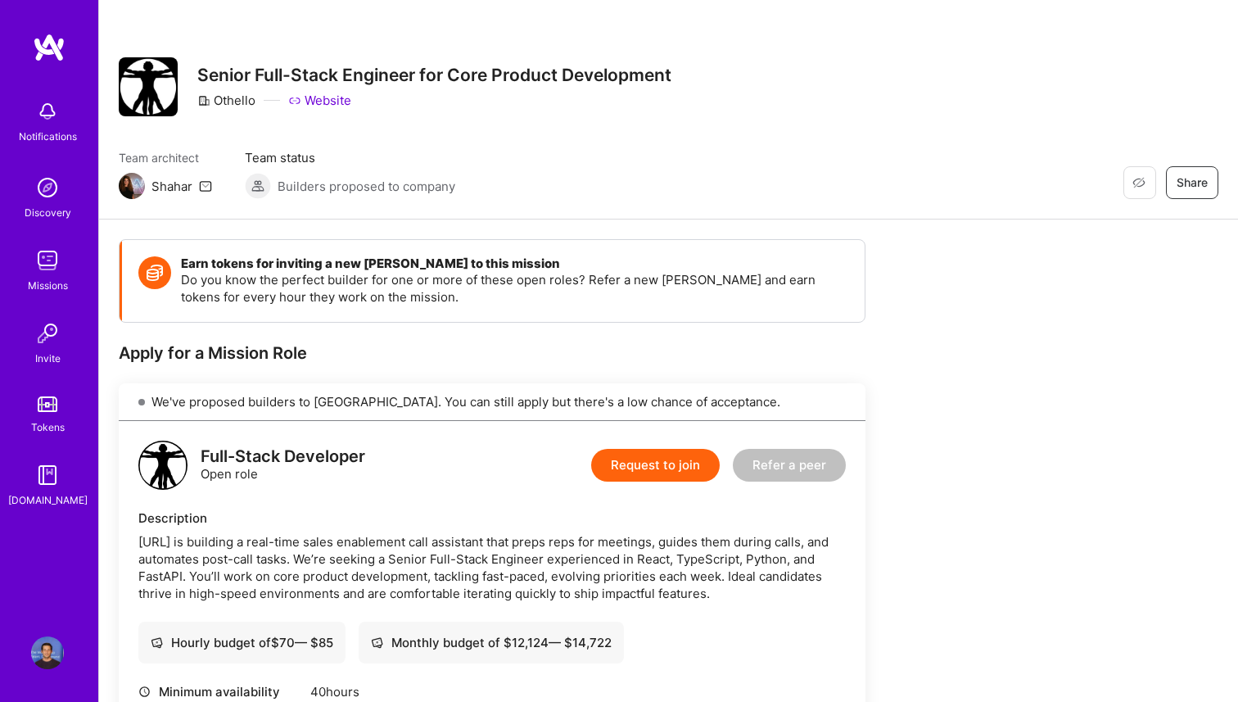 Image resolution: width=1238 pixels, height=702 pixels. What do you see at coordinates (47, 652) in the screenshot?
I see `img: User Avatar` at bounding box center [47, 652].